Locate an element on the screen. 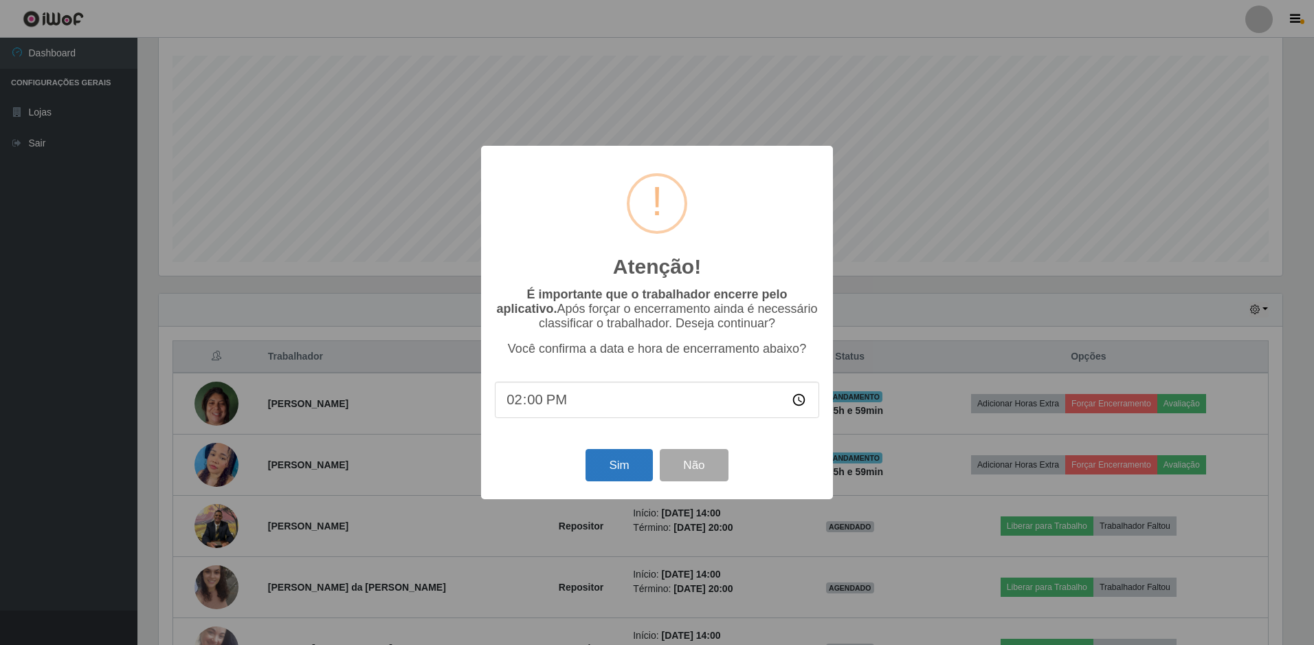 This screenshot has width=1314, height=645. button: Não is located at coordinates (694, 465).